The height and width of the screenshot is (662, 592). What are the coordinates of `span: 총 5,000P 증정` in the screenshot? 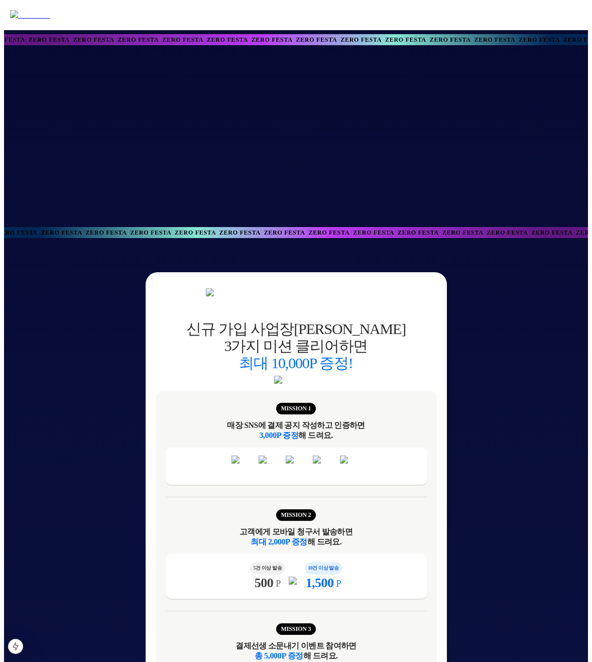 It's located at (279, 655).